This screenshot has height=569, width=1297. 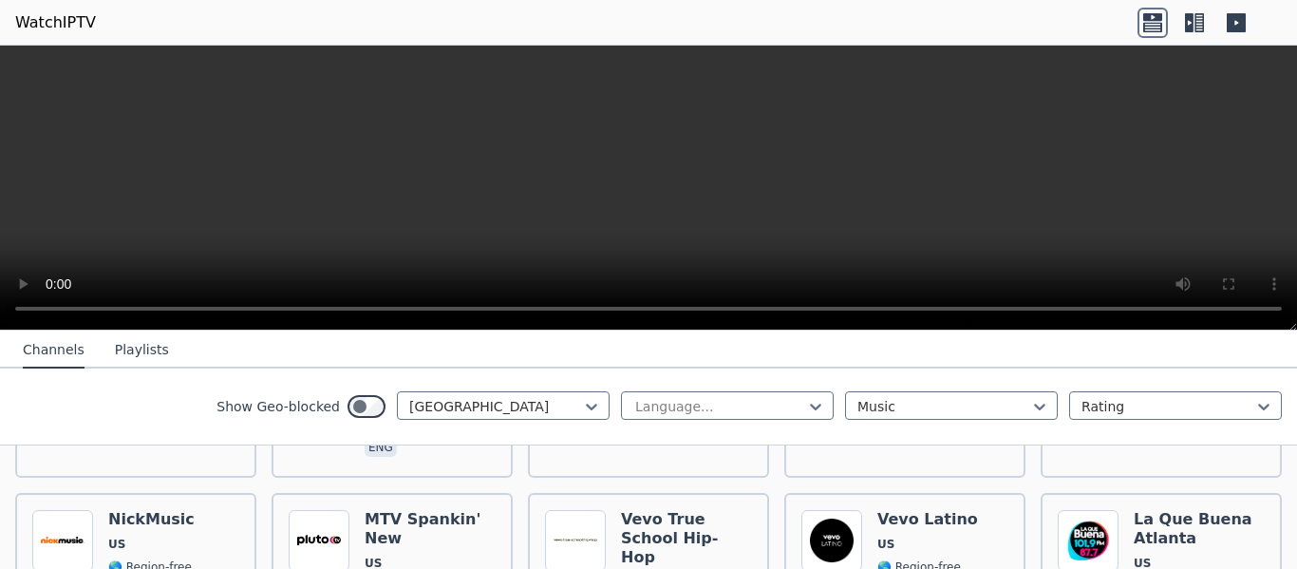 What do you see at coordinates (278, 406) in the screenshot?
I see `label: Show Geo-blocked` at bounding box center [278, 406].